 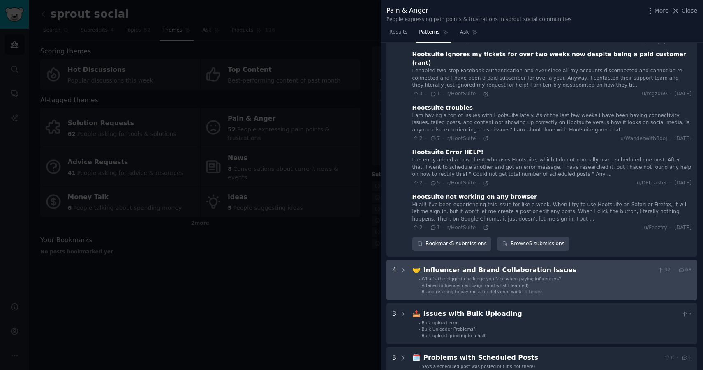 What do you see at coordinates (689, 11) in the screenshot?
I see `span: Close` at bounding box center [689, 11].